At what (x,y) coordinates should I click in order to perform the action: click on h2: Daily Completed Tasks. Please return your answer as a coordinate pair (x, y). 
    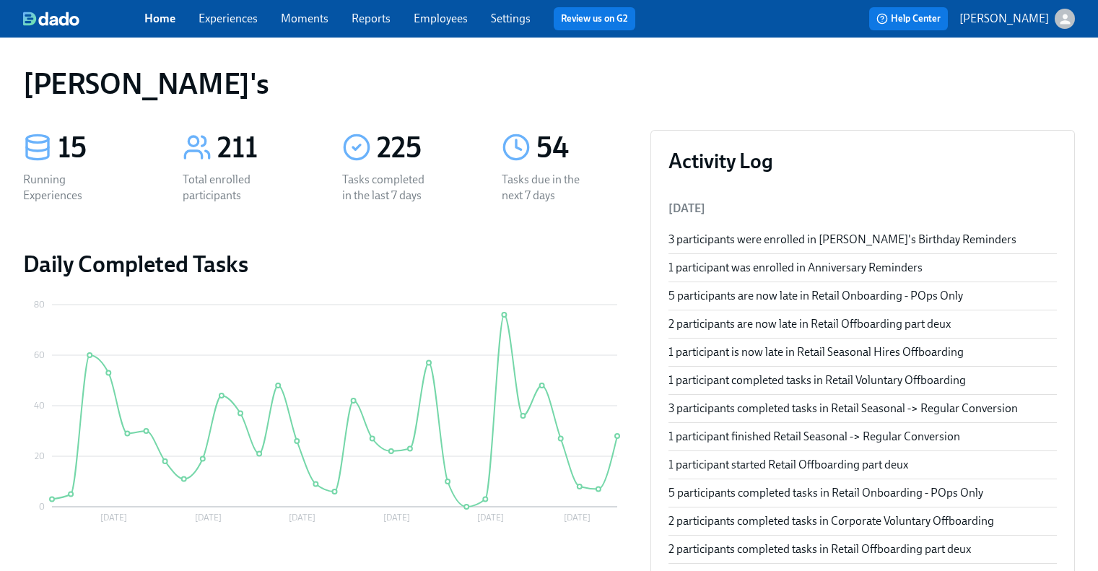
    Looking at the image, I should click on (325, 264).